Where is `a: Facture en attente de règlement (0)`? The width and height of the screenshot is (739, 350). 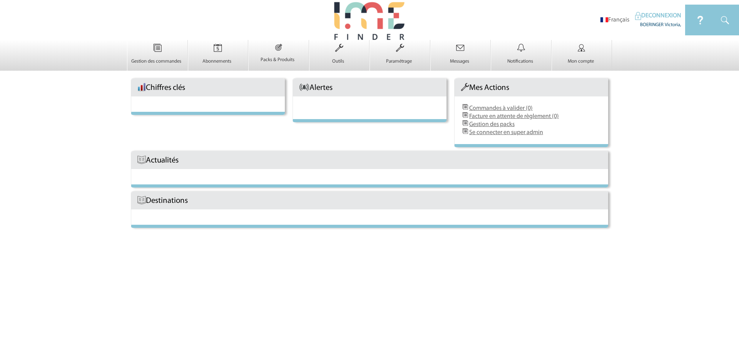 a: Facture en attente de règlement (0) is located at coordinates (514, 117).